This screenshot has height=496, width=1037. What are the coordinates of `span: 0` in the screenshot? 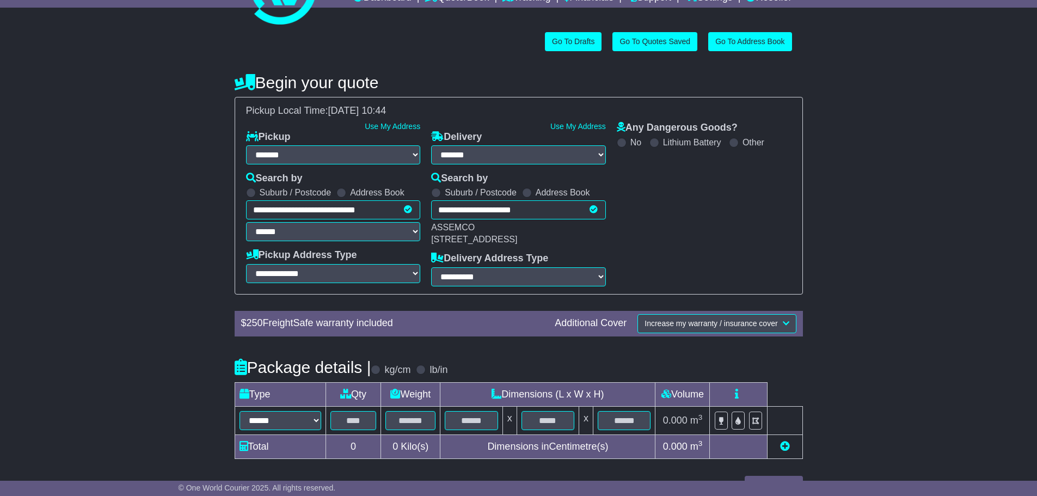 It's located at (395, 446).